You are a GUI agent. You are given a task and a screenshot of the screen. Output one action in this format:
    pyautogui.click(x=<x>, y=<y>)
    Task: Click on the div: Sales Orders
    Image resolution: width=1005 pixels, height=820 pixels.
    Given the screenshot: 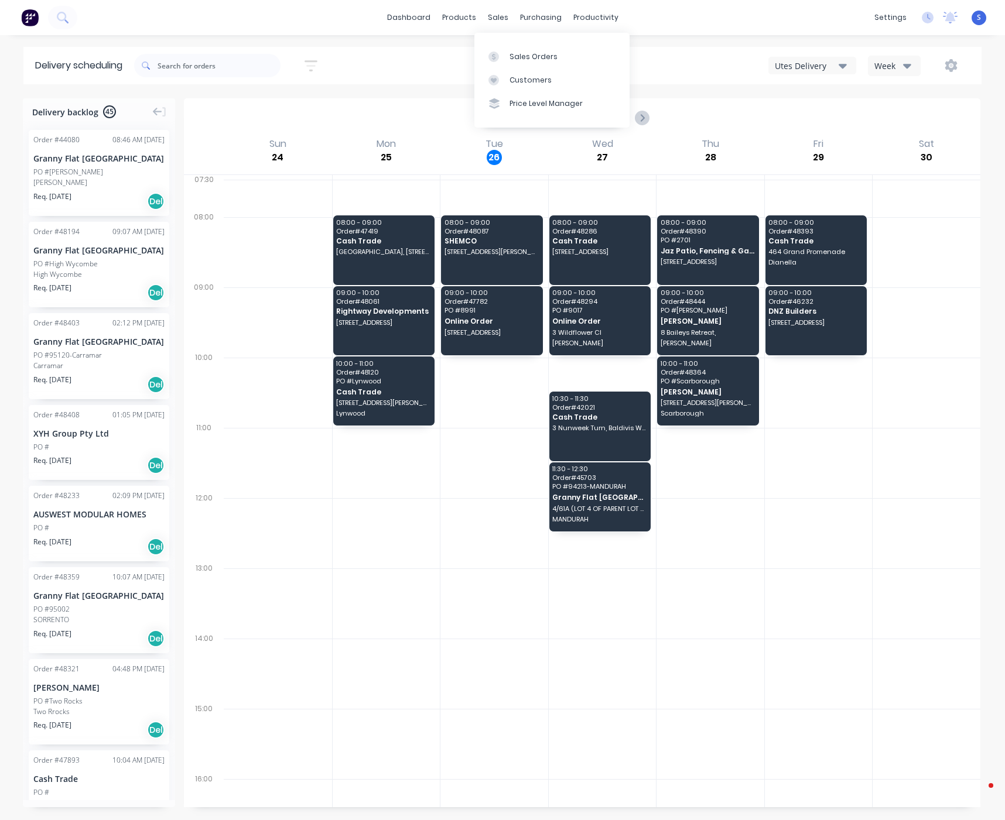 What is the action you would take?
    pyautogui.click(x=533, y=57)
    